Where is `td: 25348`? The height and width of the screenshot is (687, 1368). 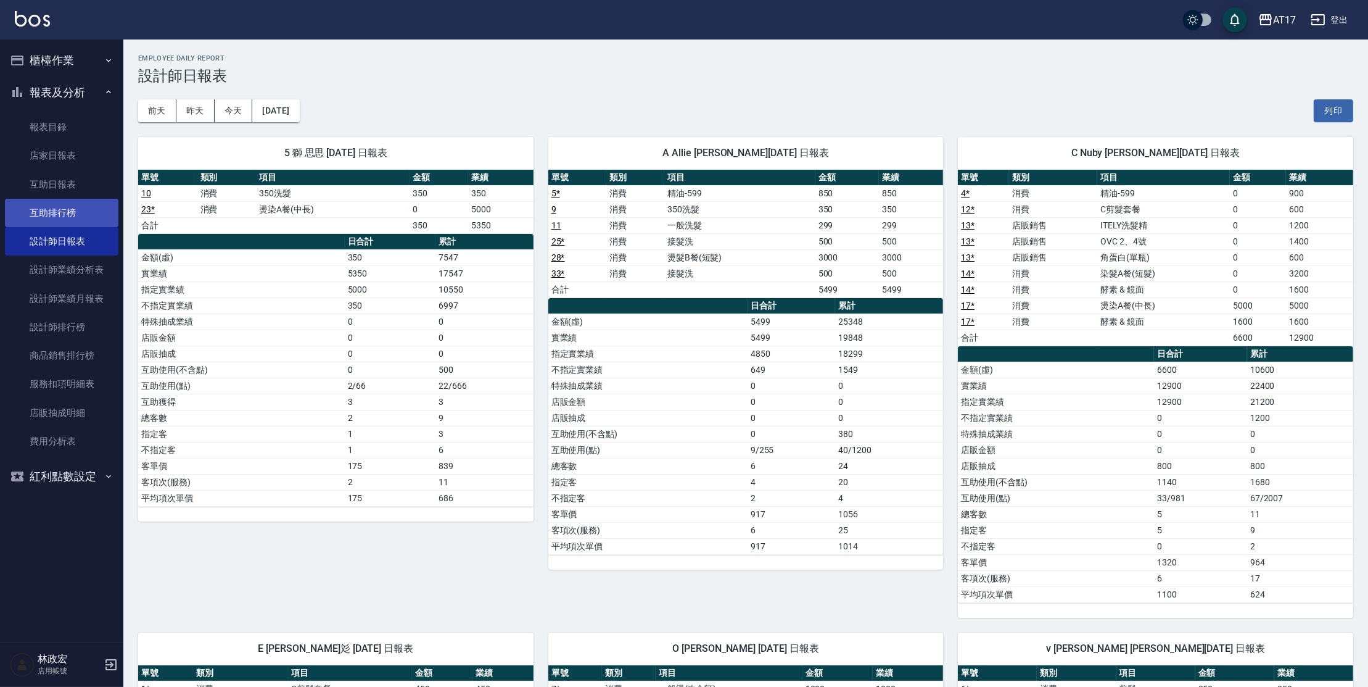
td: 25348 is located at coordinates (889, 321).